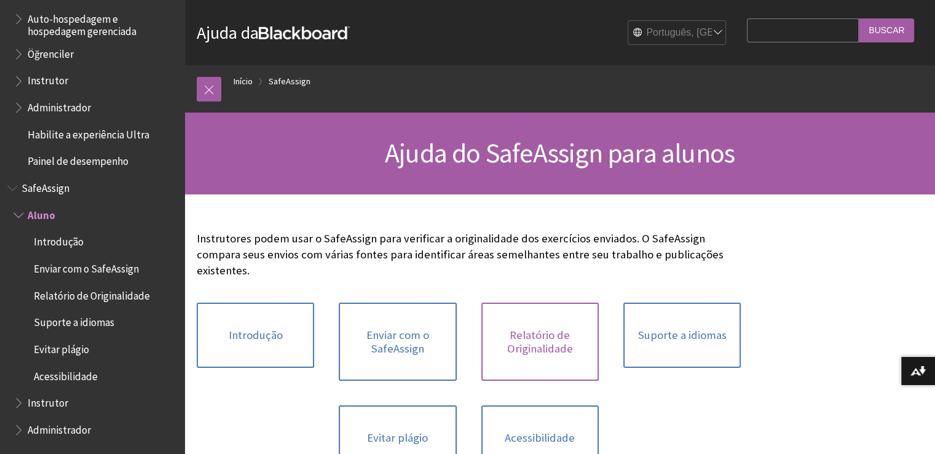  I want to click on span: Enviar com o SafeAssign, so click(86, 266).